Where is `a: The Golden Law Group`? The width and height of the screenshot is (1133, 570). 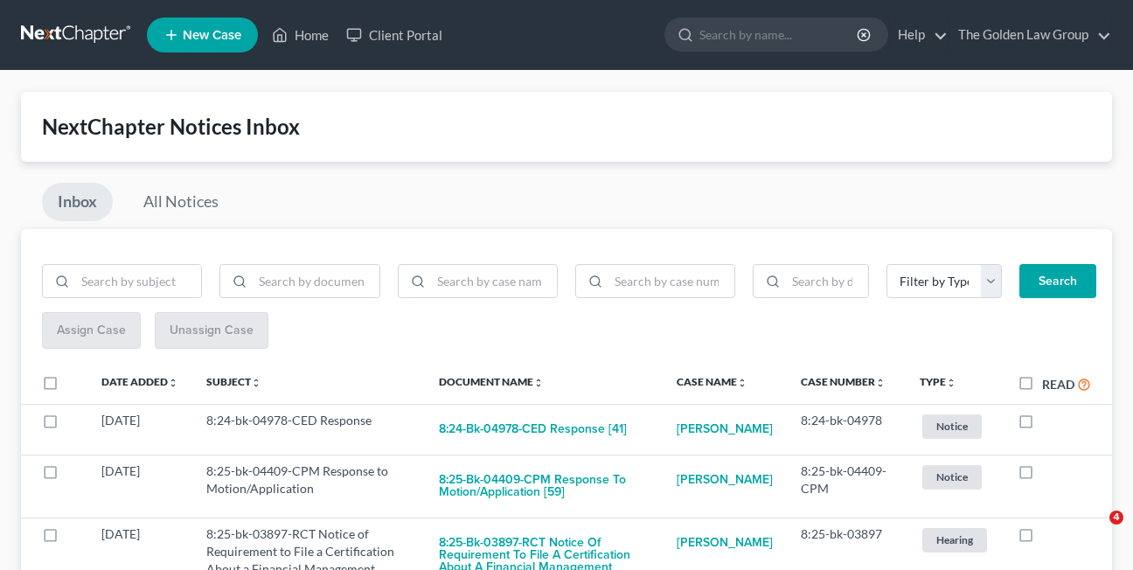 a: The Golden Law Group is located at coordinates (1030, 35).